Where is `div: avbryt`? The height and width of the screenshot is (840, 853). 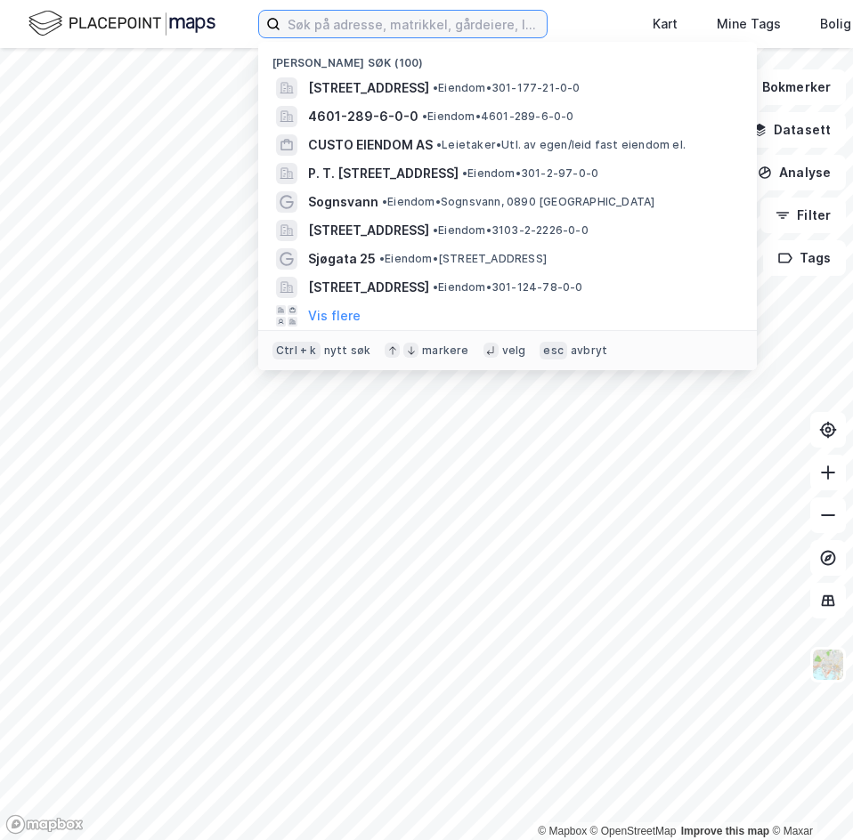 div: avbryt is located at coordinates (588, 351).